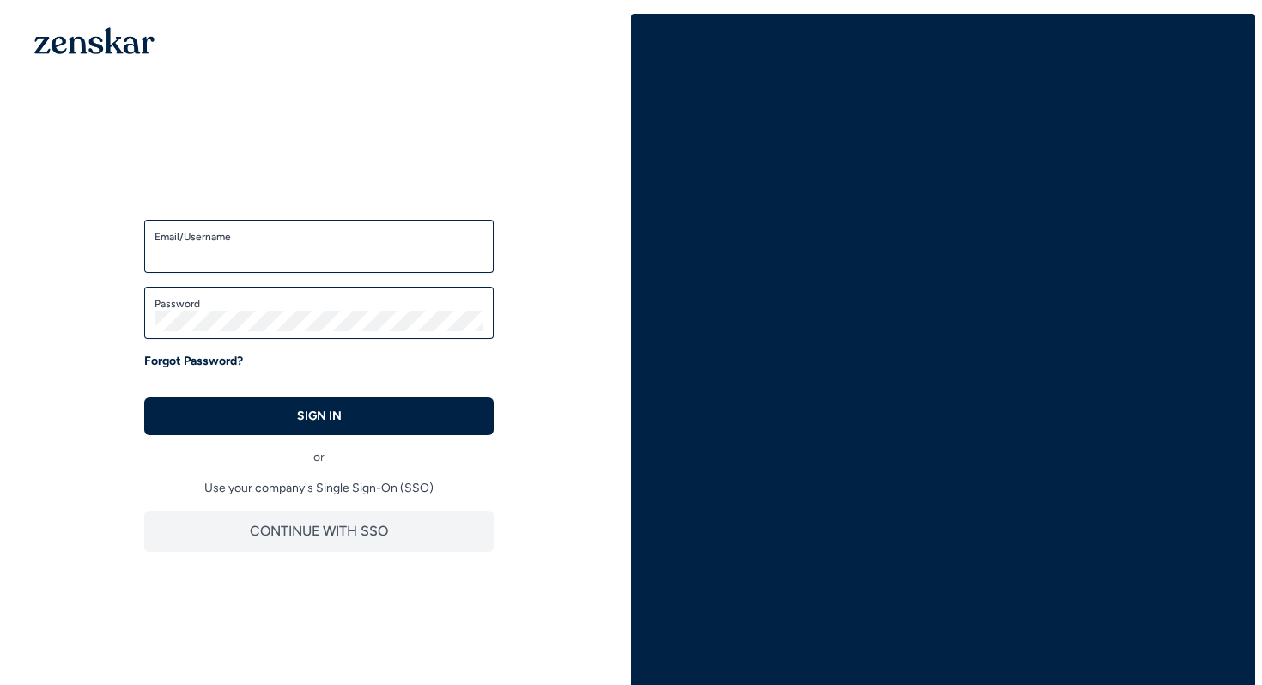 The width and height of the screenshot is (1262, 685). I want to click on img: 1OGAJ2xQqyY4LXKgY66KYq0eOWRCkrZdAb3gUhuVAqdWPZE9SRJmCz+oDMSn4zDLXe31Ii730ItAGKgCKgCCgCikA4Av8PJUP..., so click(94, 40).